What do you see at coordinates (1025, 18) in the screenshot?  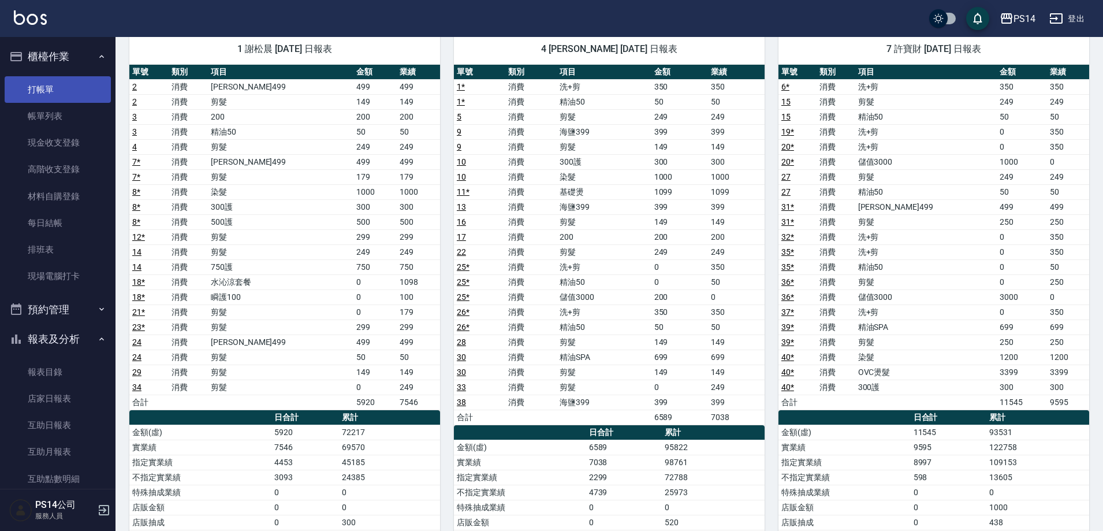 I see `div: PS14` at bounding box center [1025, 18].